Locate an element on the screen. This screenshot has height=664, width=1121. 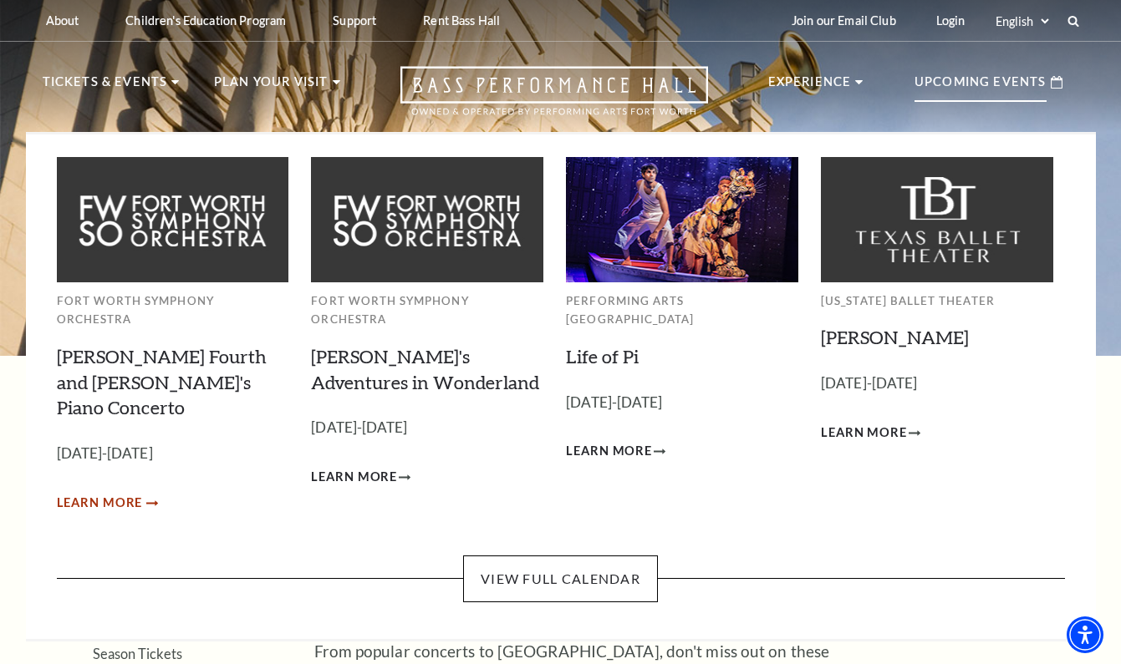
a: Learn More Peter Pan is located at coordinates (870, 433).